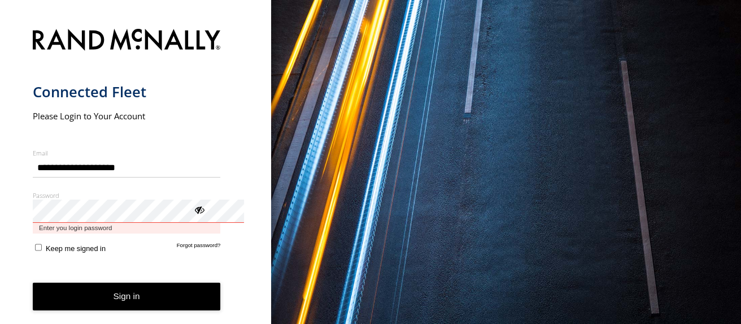  I want to click on div: ViewPassword, so click(199, 209).